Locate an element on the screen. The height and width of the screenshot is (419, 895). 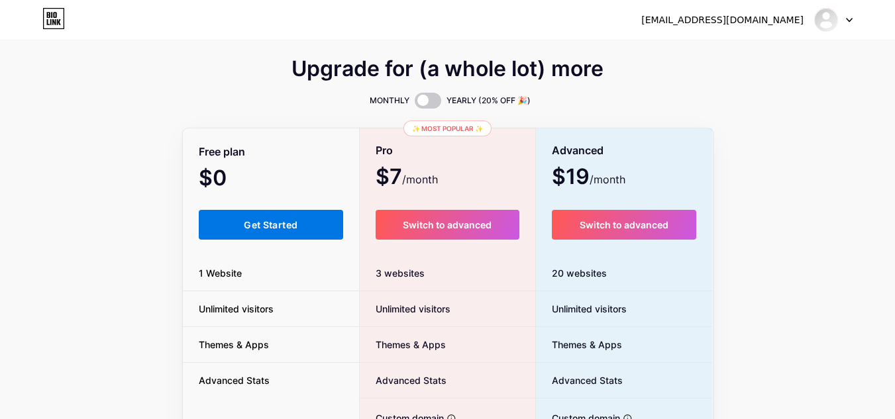
div: ✨ Most popular ✨ is located at coordinates (447, 128).